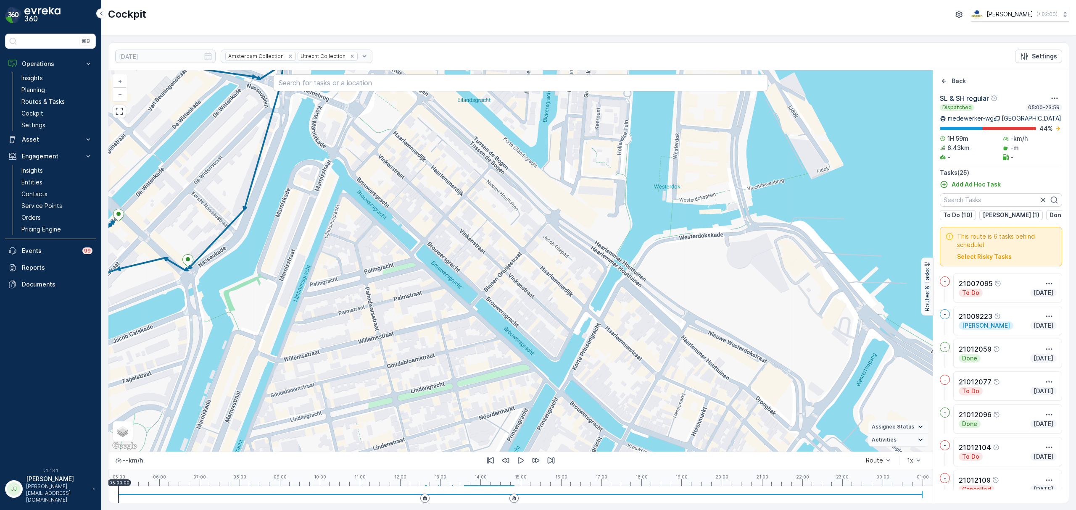  Describe the element at coordinates (57, 194) in the screenshot. I see `a: Contacts` at that location.